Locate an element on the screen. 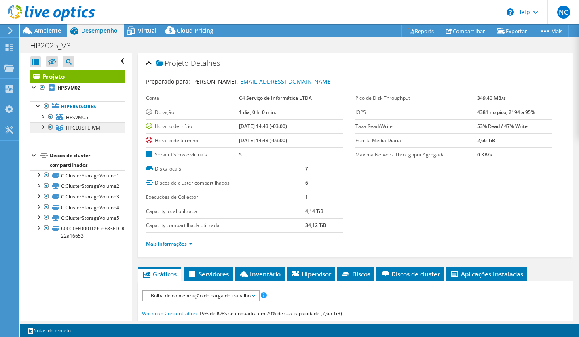 The image size is (579, 337). span: NC is located at coordinates (563, 12).